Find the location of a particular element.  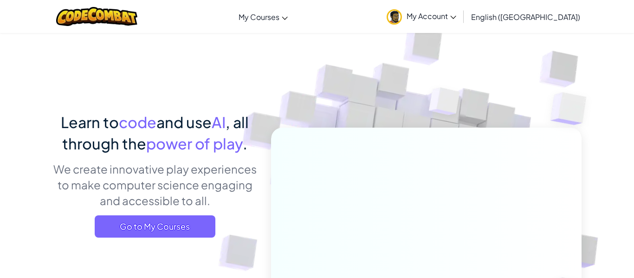

span: power of play is located at coordinates (195, 143).